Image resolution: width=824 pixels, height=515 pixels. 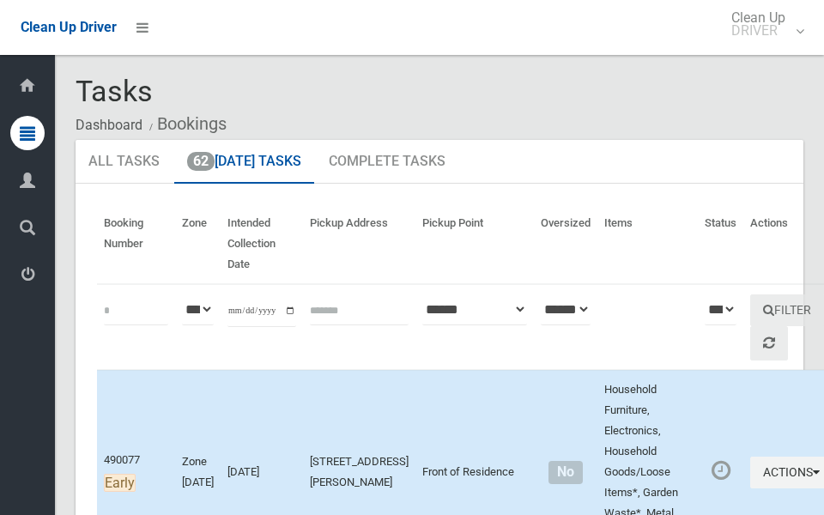 What do you see at coordinates (197, 244) in the screenshot?
I see `th: Zone` at bounding box center [197, 244].